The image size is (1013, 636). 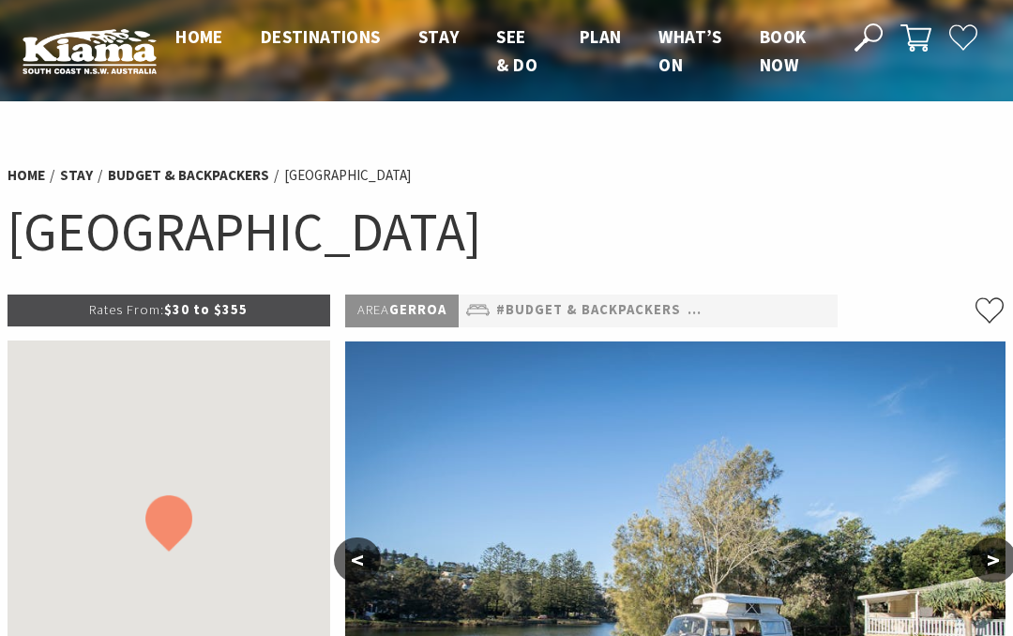 What do you see at coordinates (26, 175) in the screenshot?
I see `a: Home` at bounding box center [26, 175].